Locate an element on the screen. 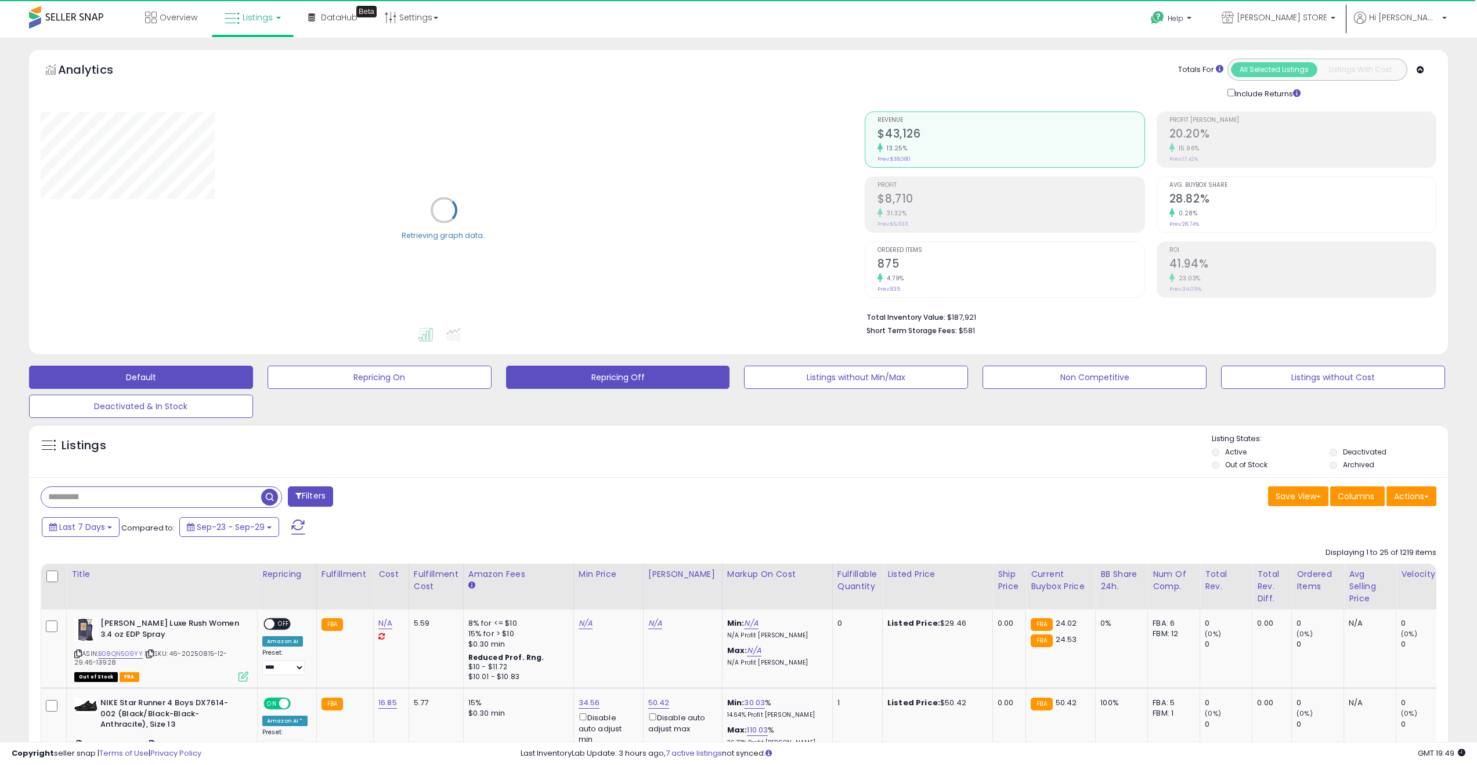 The width and height of the screenshot is (1477, 765). a: 50.42 is located at coordinates (659, 703).